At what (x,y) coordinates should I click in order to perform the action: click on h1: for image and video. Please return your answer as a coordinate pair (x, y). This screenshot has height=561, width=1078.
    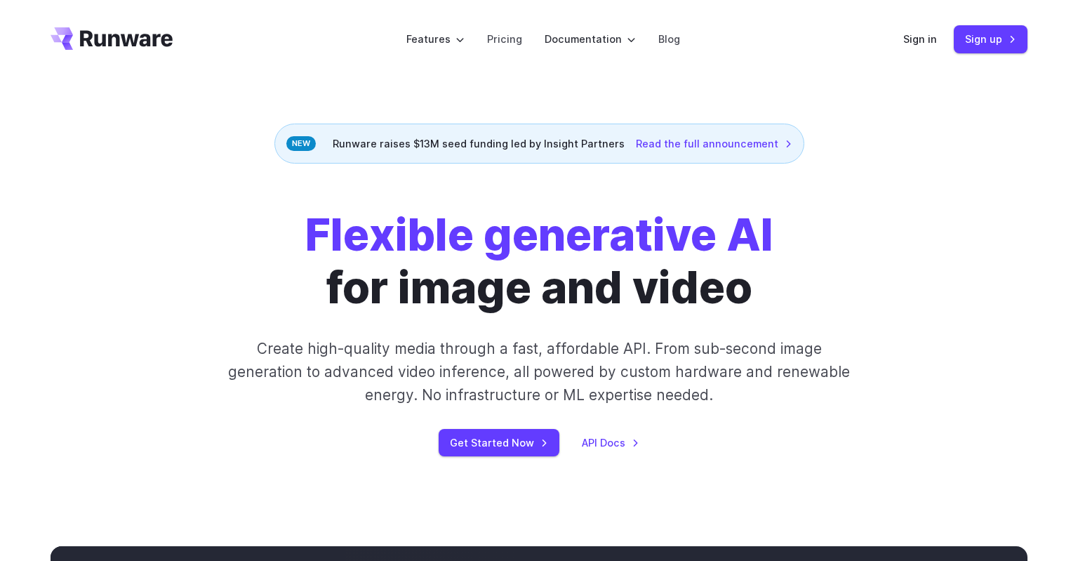
    Looking at the image, I should click on (539, 261).